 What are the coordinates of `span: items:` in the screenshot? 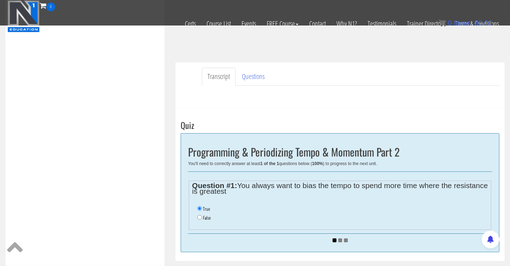 It's located at (463, 23).